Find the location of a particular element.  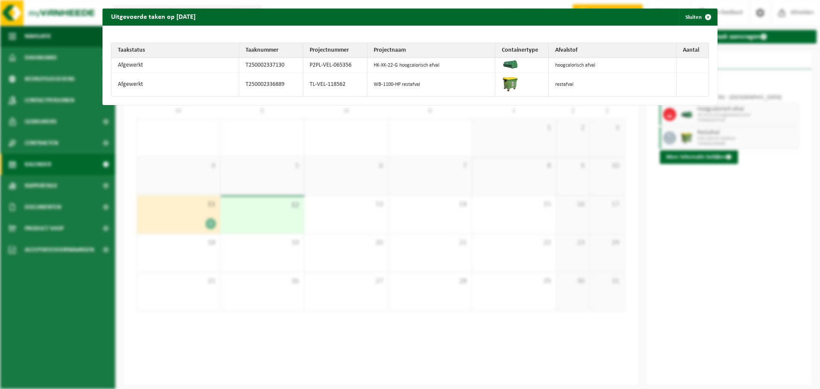

th: Containertype is located at coordinates (522, 50).